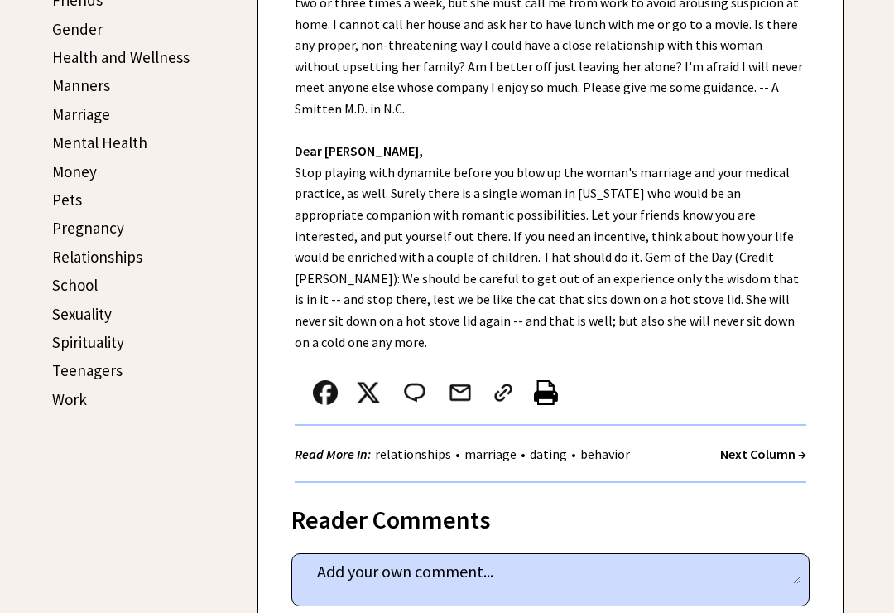 The image size is (894, 613). Describe the element at coordinates (97, 258) in the screenshot. I see `a: Relationships` at that location.